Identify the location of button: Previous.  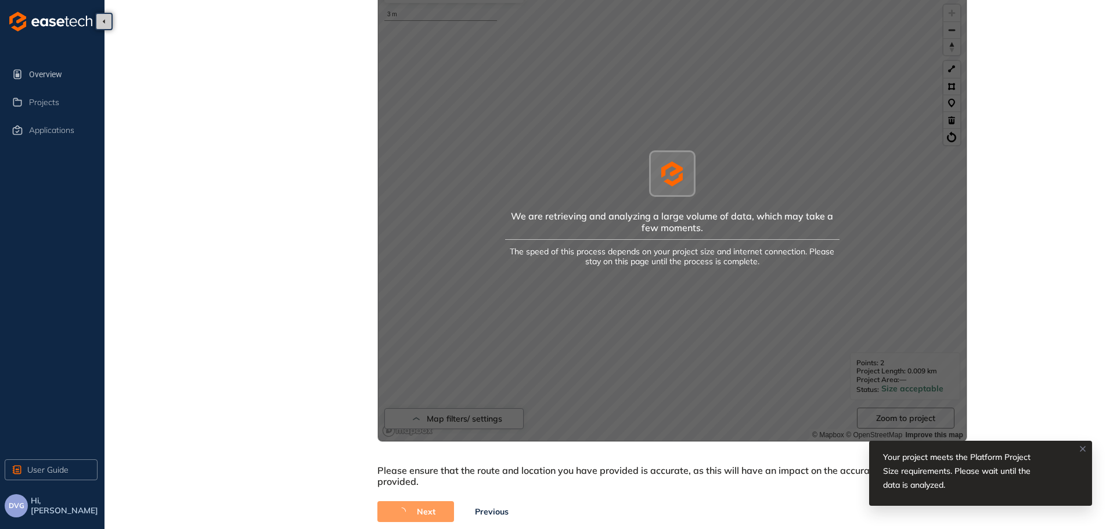
(492, 511).